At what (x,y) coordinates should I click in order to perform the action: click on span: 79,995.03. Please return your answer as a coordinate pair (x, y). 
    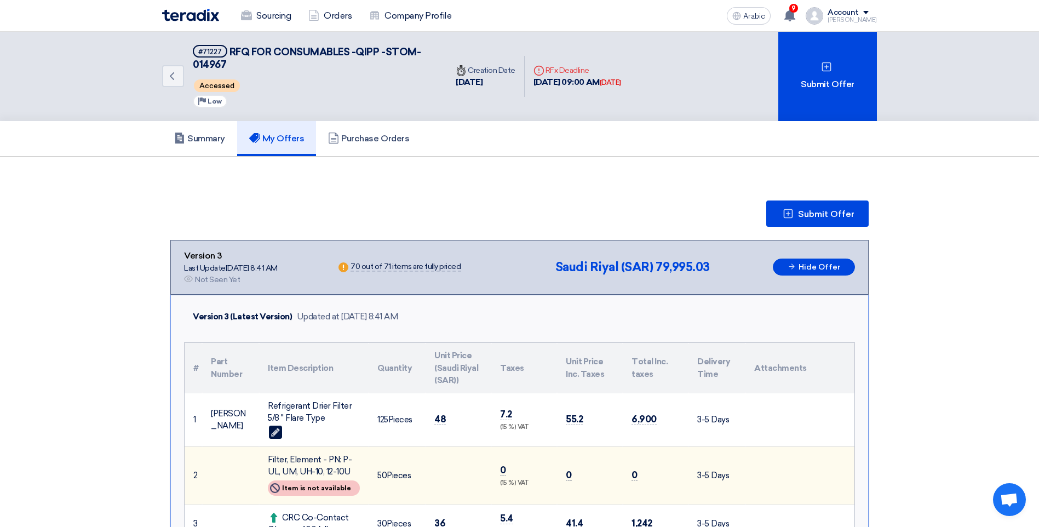
    Looking at the image, I should click on (682, 267).